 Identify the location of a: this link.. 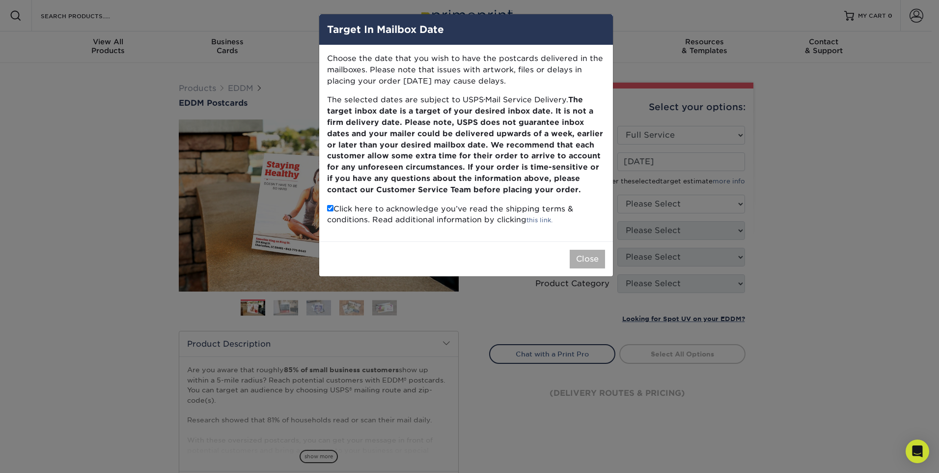
(539, 220).